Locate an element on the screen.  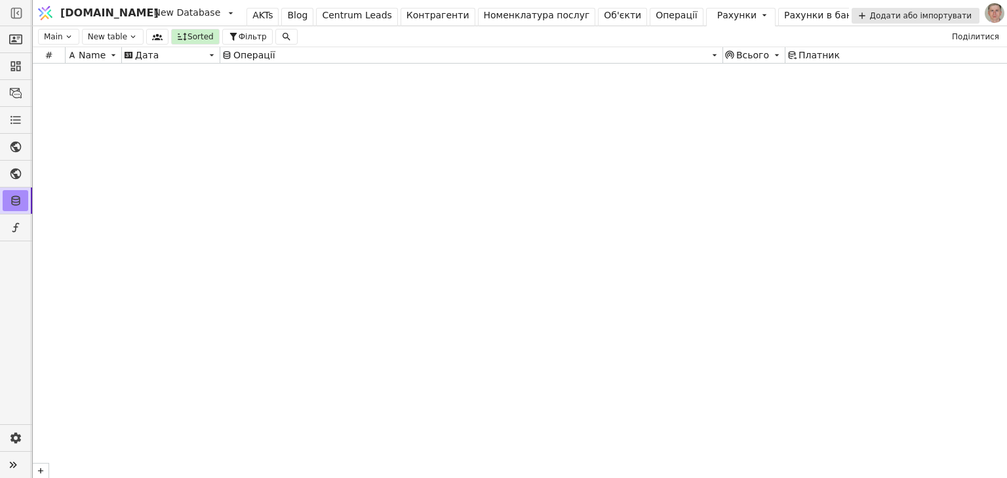
span: Name is located at coordinates (92, 55).